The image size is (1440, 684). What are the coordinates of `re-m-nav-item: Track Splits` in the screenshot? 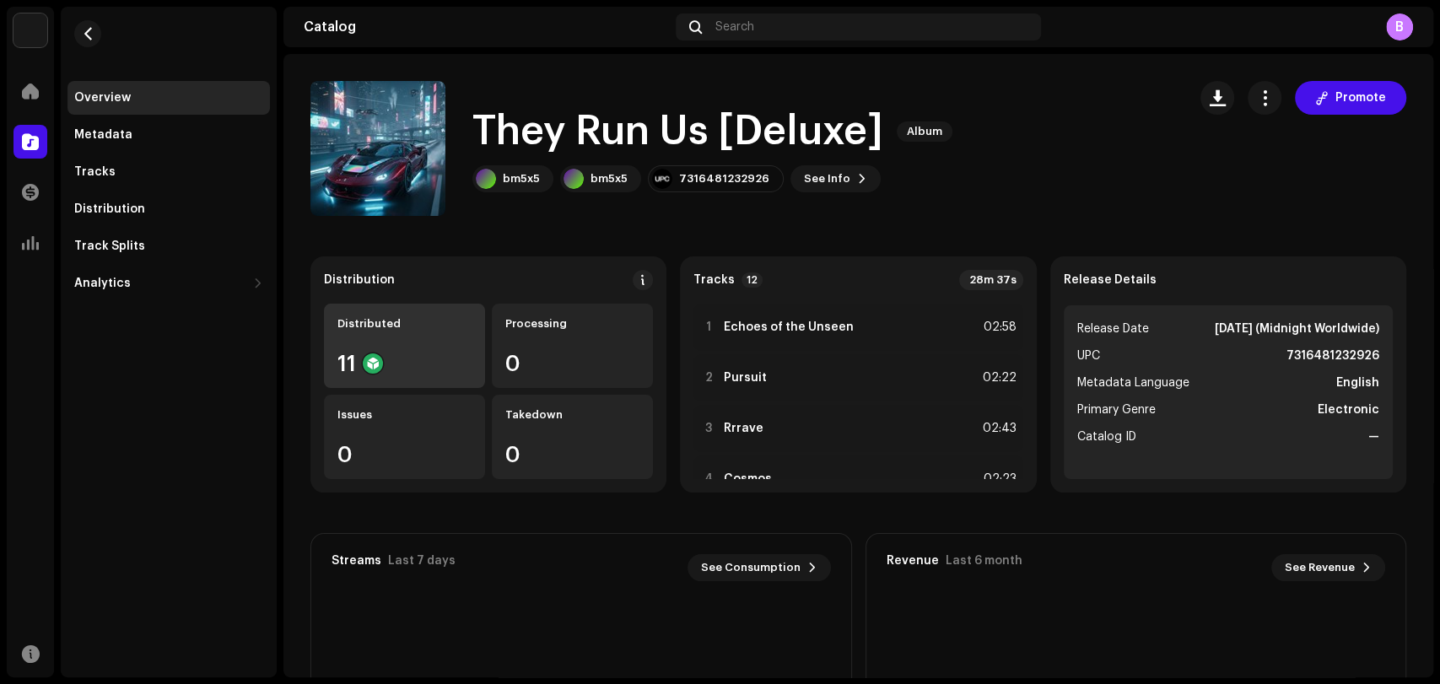 It's located at (169, 246).